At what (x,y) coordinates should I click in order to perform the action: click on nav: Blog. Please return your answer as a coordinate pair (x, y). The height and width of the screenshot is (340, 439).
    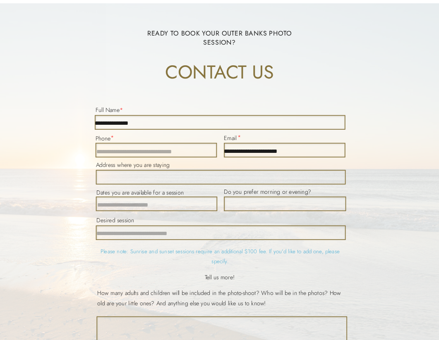
    Looking at the image, I should click on (382, 11).